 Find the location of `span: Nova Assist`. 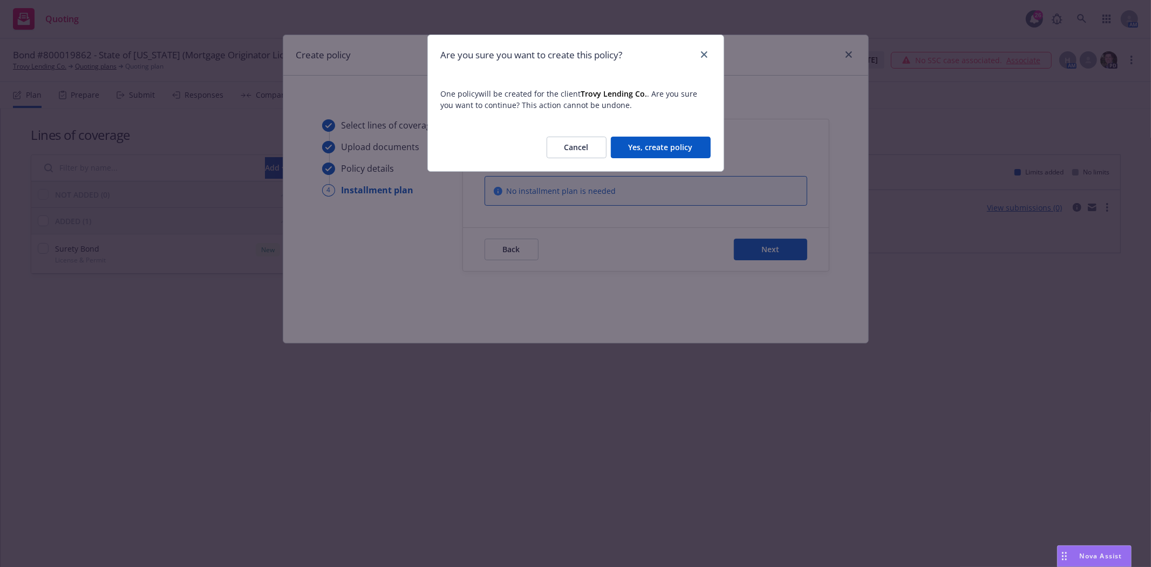

span: Nova Assist is located at coordinates (1101, 555).